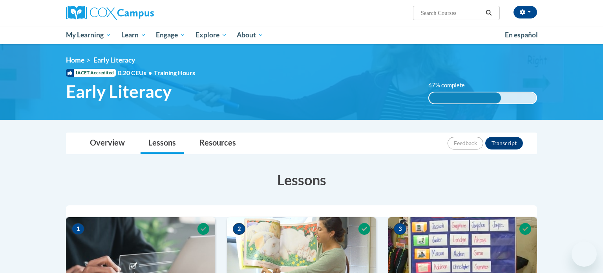  What do you see at coordinates (91, 73) in the screenshot?
I see `span: IACET Accredited` at bounding box center [91, 73].